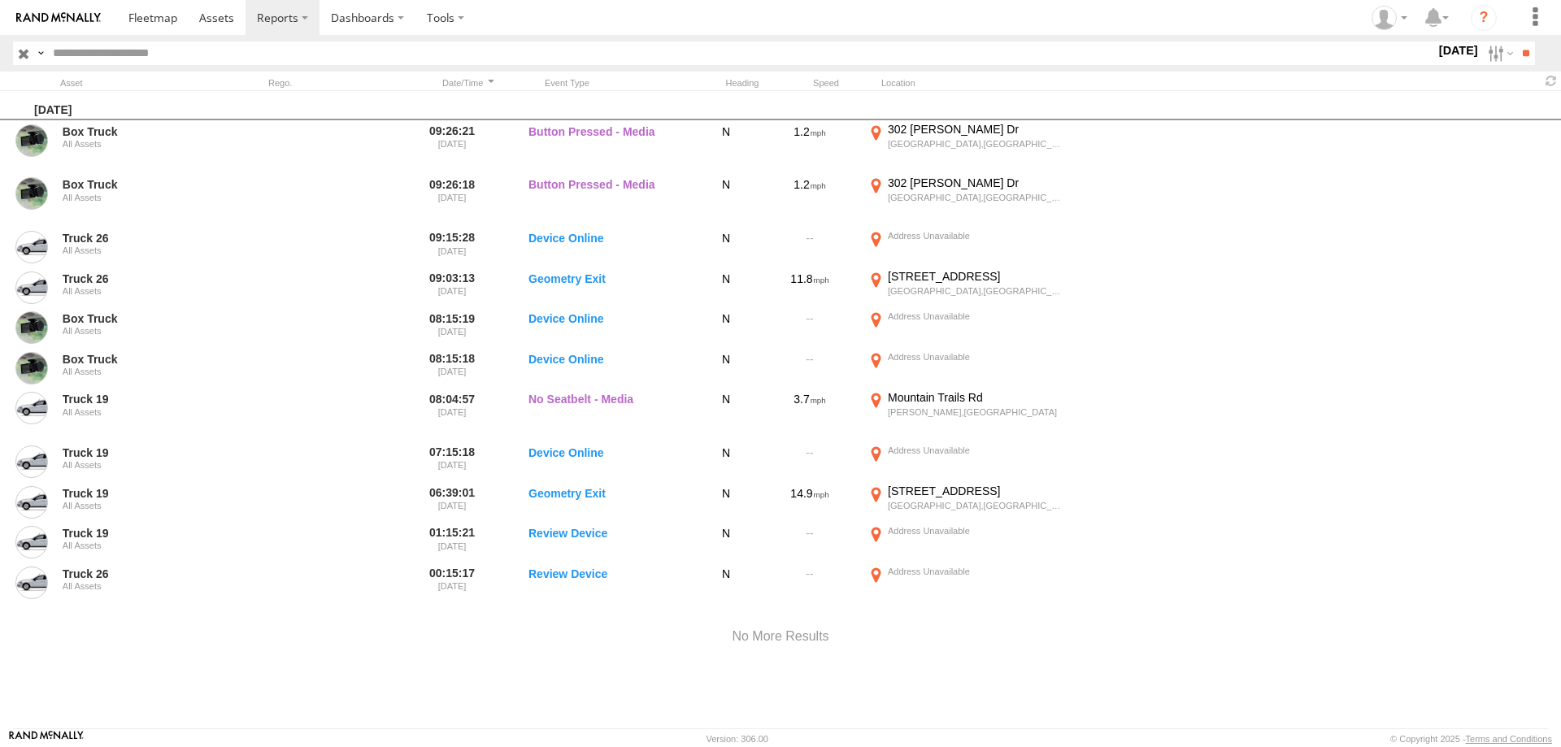 This screenshot has width=1561, height=747. Describe the element at coordinates (59, 18) in the screenshot. I see `img: rand-logo.svg` at that location.